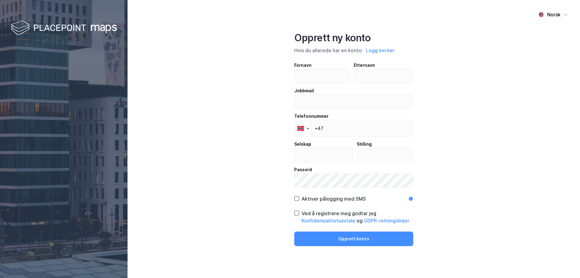  What do you see at coordinates (354, 128) in the screenshot?
I see `input: Telefonnummer` at bounding box center [354, 128].